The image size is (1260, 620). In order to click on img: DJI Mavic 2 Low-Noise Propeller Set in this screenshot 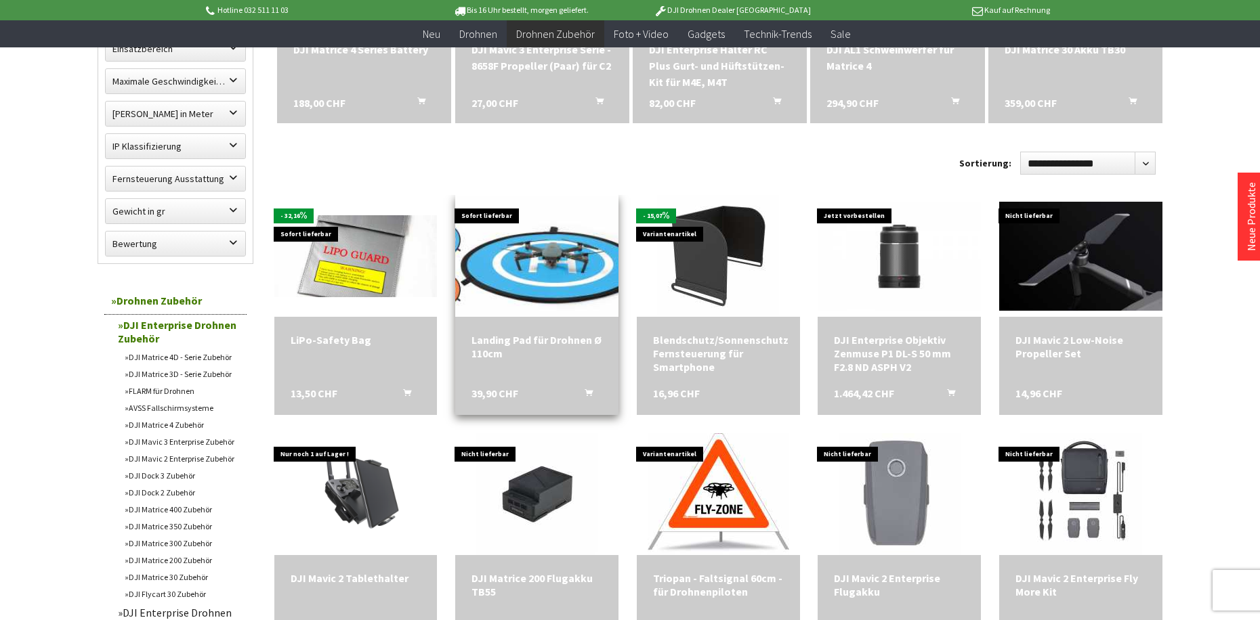, I will do `click(1080, 256)`.